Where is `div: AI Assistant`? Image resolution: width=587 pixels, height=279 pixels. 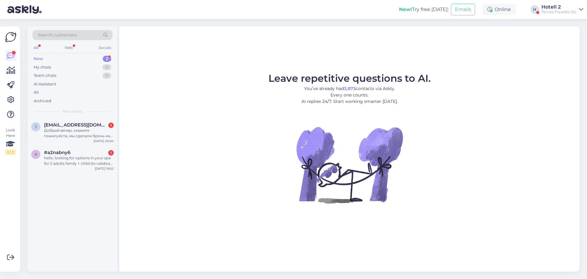
div: AI Assistant is located at coordinates (45, 84).